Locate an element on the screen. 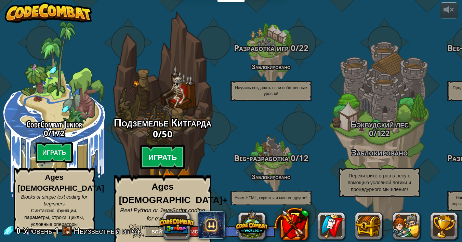 Image resolution: width=462 pixels, height=242 pixels. img: CodeCombat - Learn how to code by playing a game is located at coordinates (49, 13).